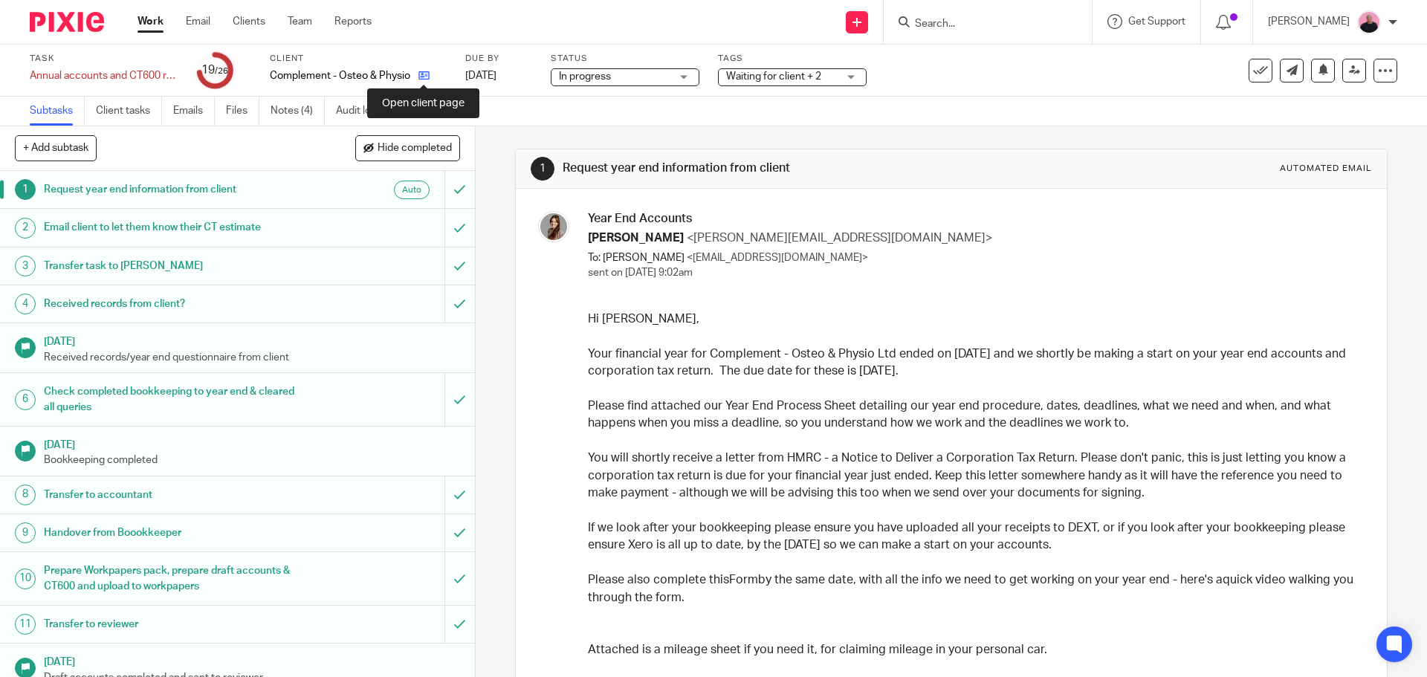  I want to click on p: Please find attached our Year End Process Sheet detailing our year end procedure, dates, deadline..., so click(974, 415).